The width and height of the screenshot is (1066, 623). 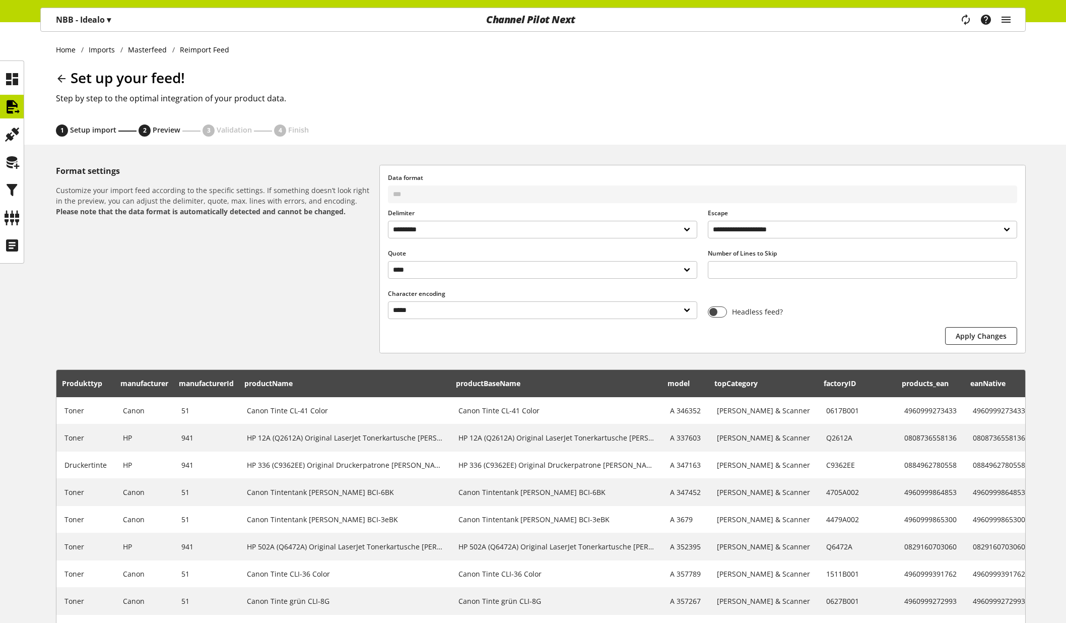 What do you see at coordinates (93, 129) in the screenshot?
I see `span: Setup import` at bounding box center [93, 129].